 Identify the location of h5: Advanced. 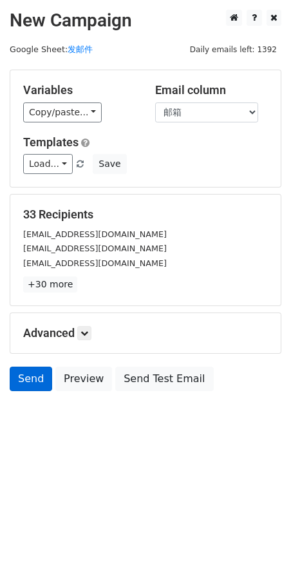
(146, 333).